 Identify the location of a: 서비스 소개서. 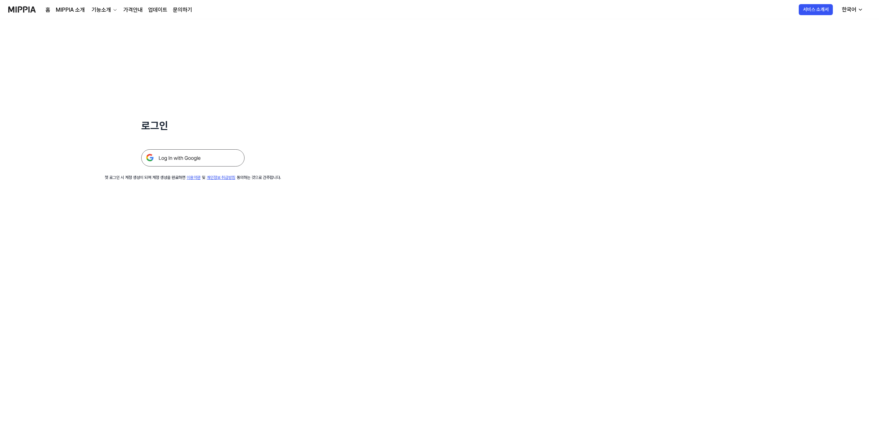
(816, 10).